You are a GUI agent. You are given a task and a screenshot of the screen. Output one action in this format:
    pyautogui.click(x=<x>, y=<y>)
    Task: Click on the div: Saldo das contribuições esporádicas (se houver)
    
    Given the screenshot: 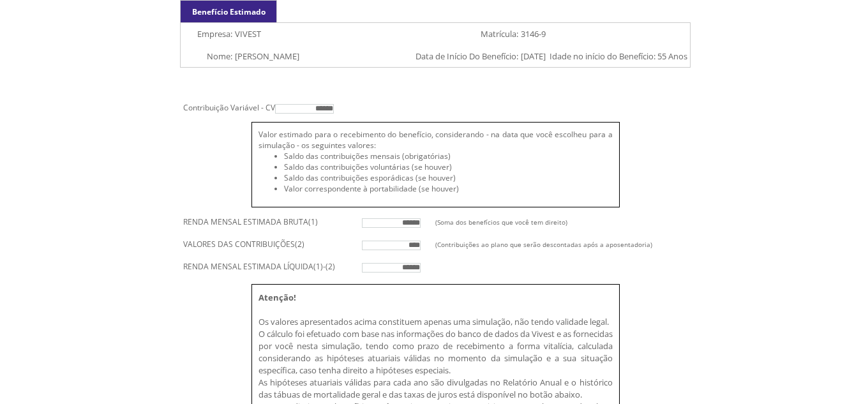 What is the action you would take?
    pyautogui.click(x=448, y=177)
    